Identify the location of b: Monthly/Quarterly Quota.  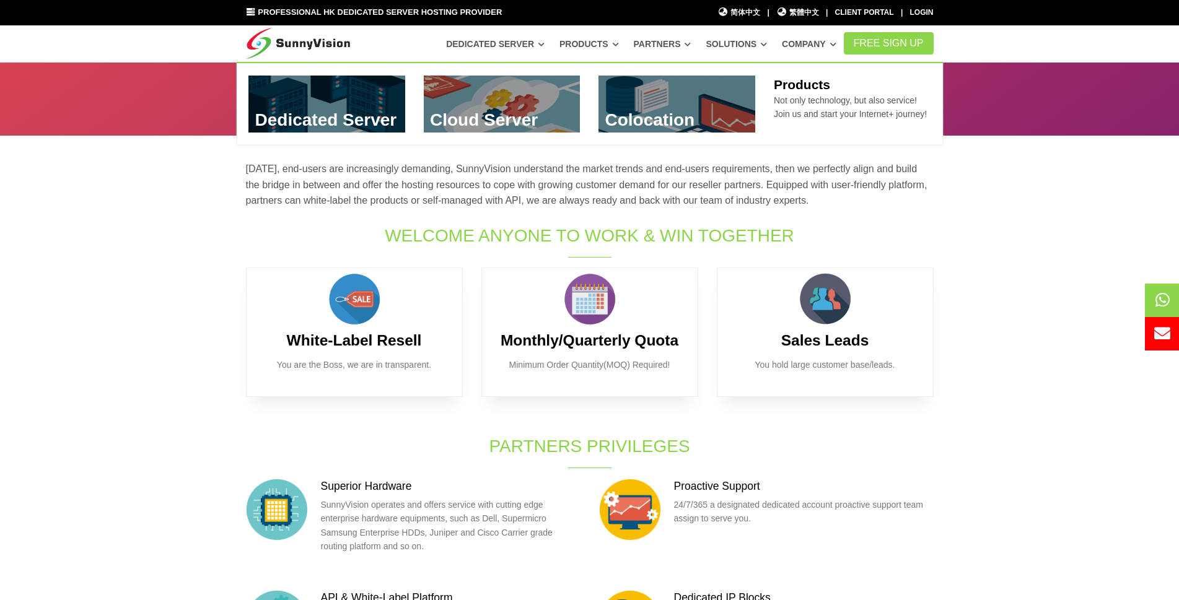
(589, 340).